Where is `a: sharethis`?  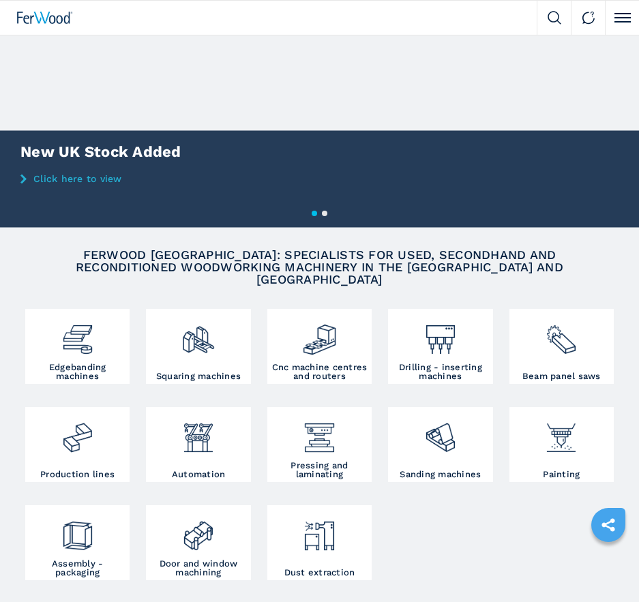 a: sharethis is located at coordinates (608, 525).